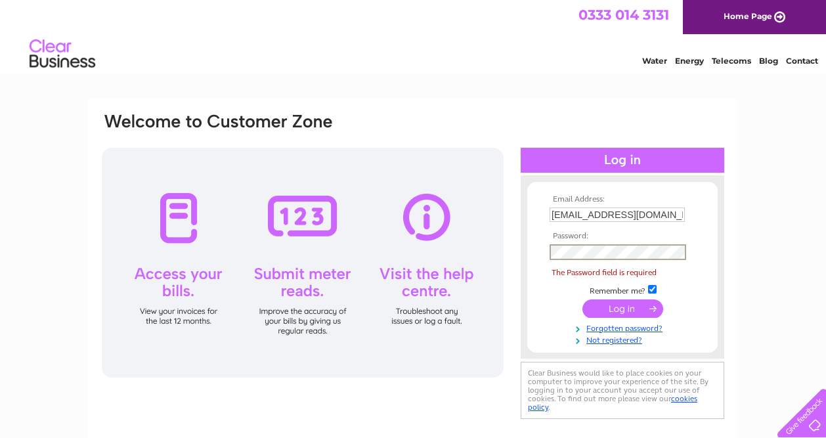  I want to click on td: Remember me?, so click(623, 290).